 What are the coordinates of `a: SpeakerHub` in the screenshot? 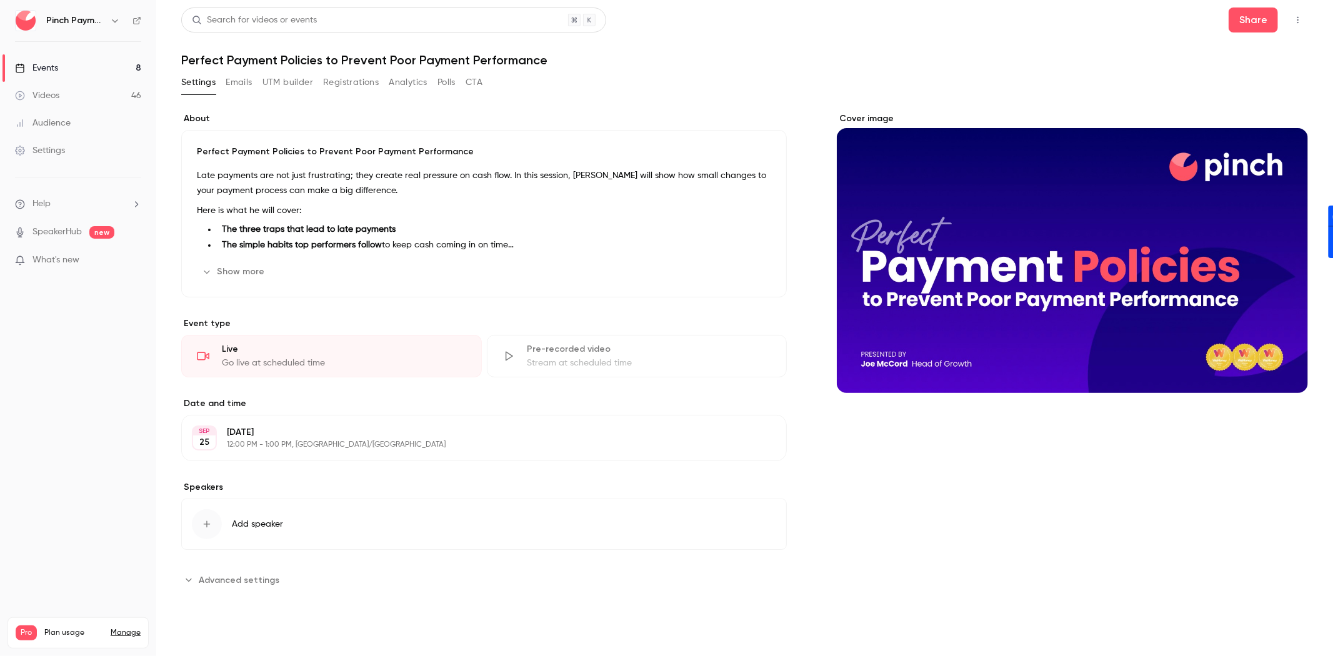 It's located at (57, 232).